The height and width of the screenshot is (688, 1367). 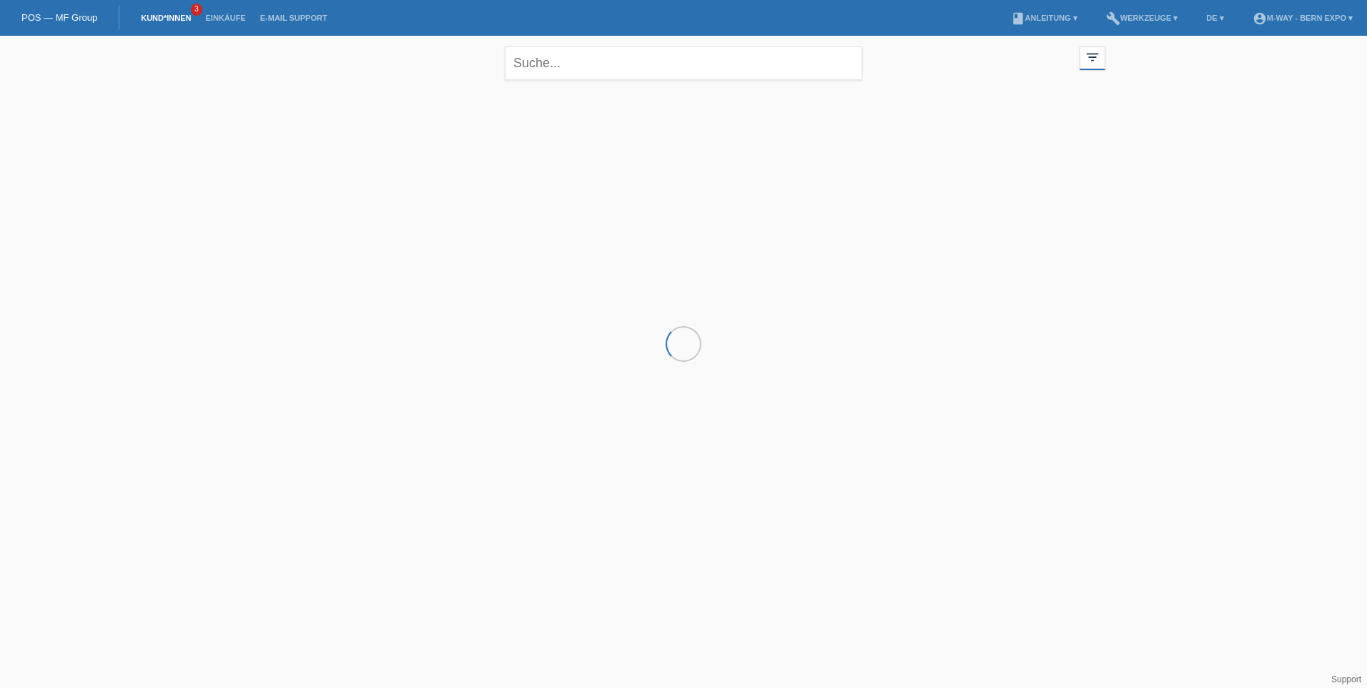 What do you see at coordinates (1018, 19) in the screenshot?
I see `i: book` at bounding box center [1018, 19].